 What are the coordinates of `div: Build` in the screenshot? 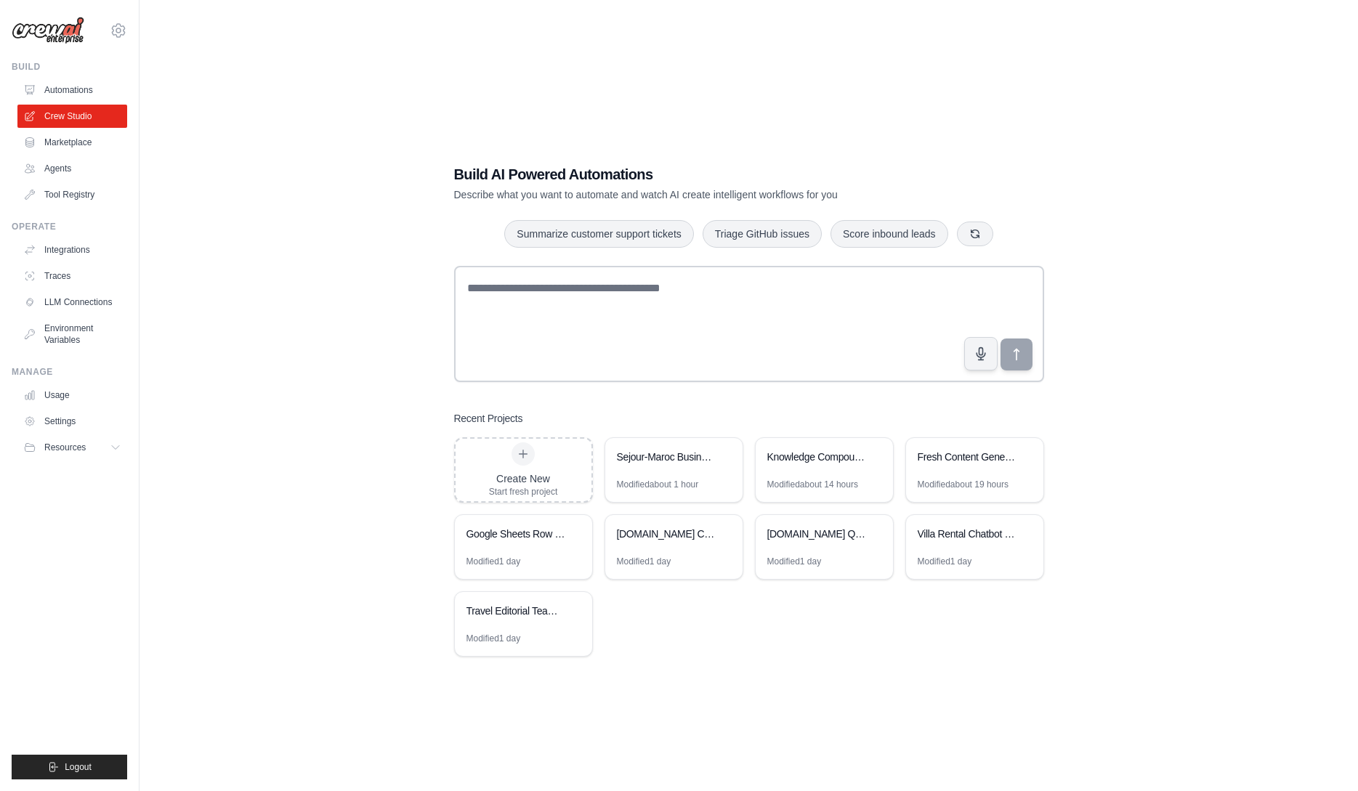 It's located at (69, 67).